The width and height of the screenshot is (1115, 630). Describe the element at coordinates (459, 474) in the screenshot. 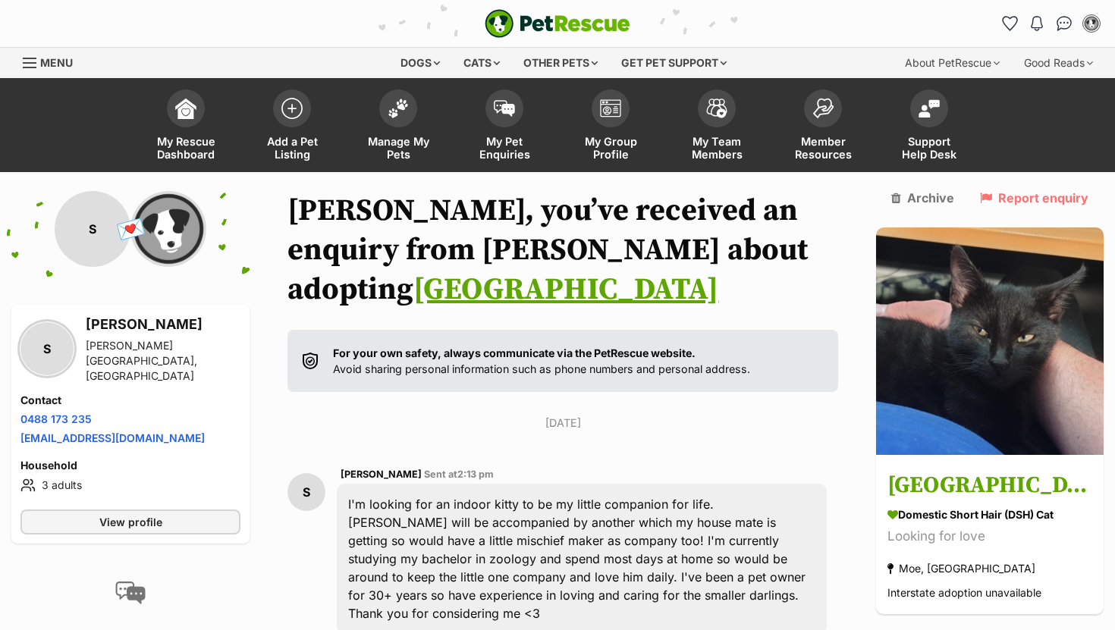

I see `span: Sent at` at that location.